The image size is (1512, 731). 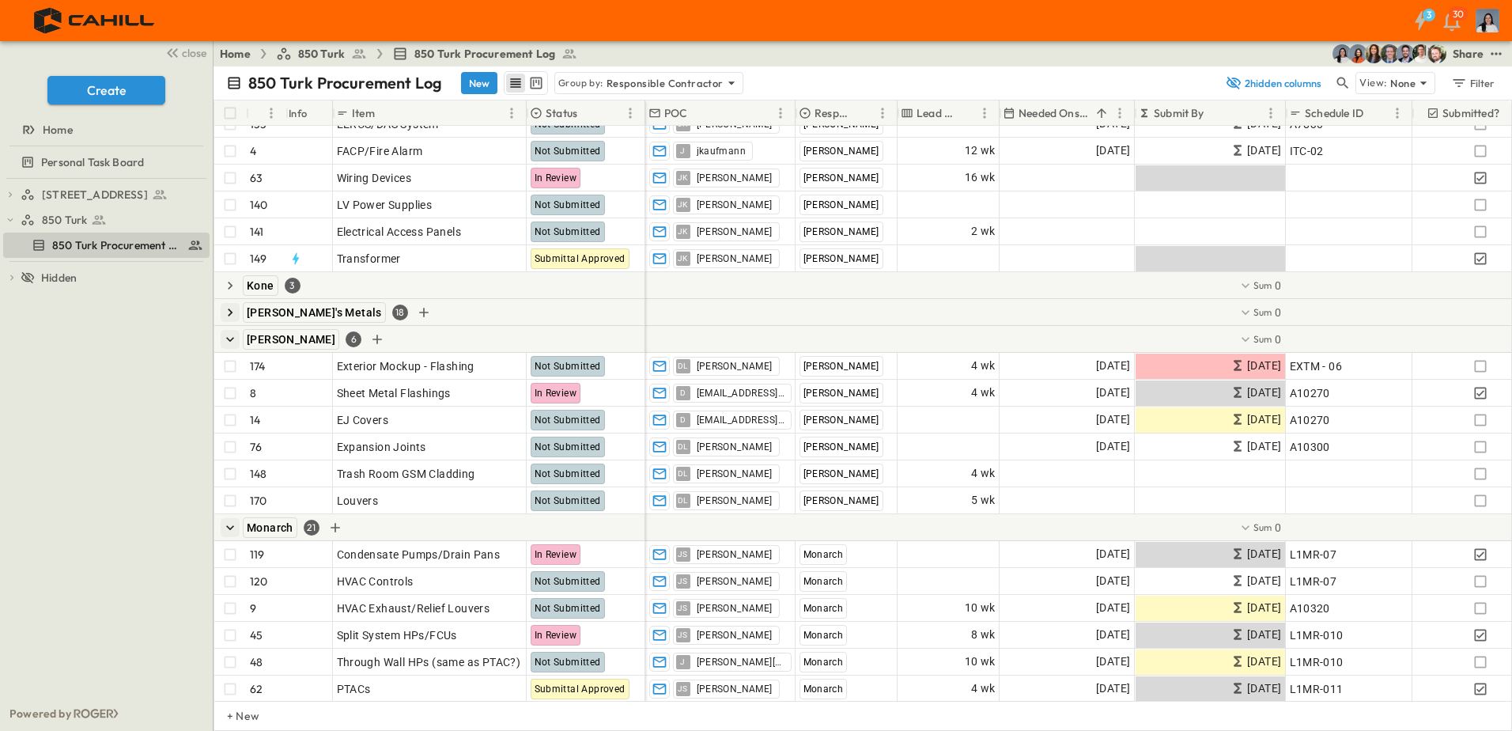 I want to click on p: Lead Time, so click(x=936, y=113).